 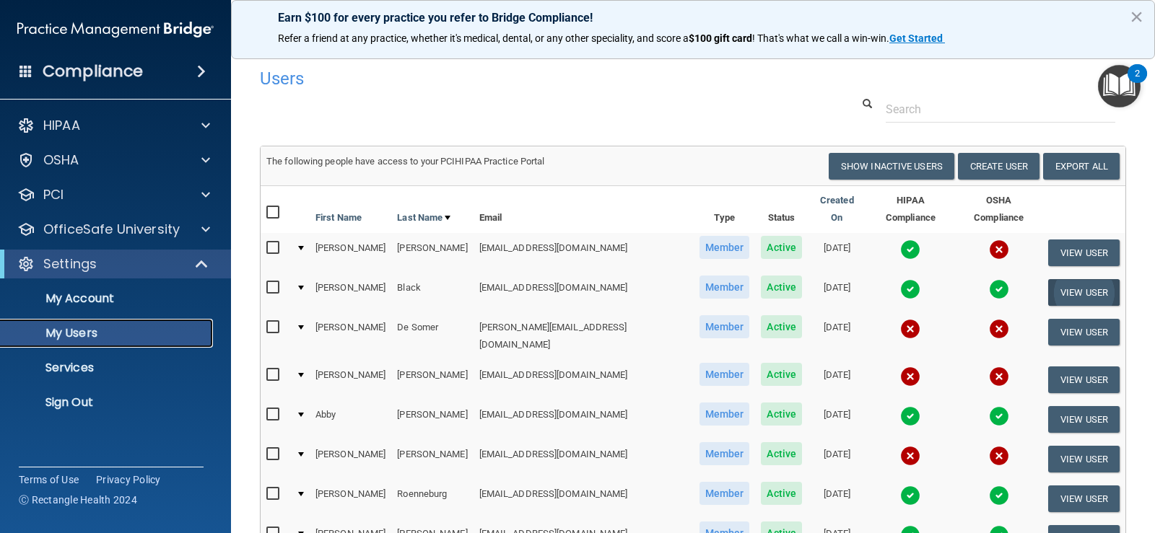 What do you see at coordinates (1081, 166) in the screenshot?
I see `a: Export All` at bounding box center [1081, 166].